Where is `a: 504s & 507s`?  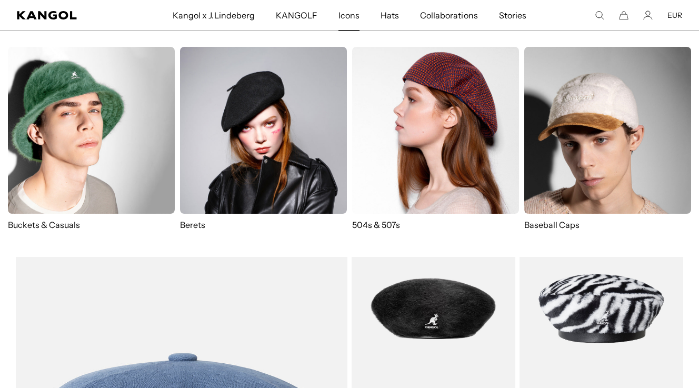 a: 504s & 507s is located at coordinates (436, 139).